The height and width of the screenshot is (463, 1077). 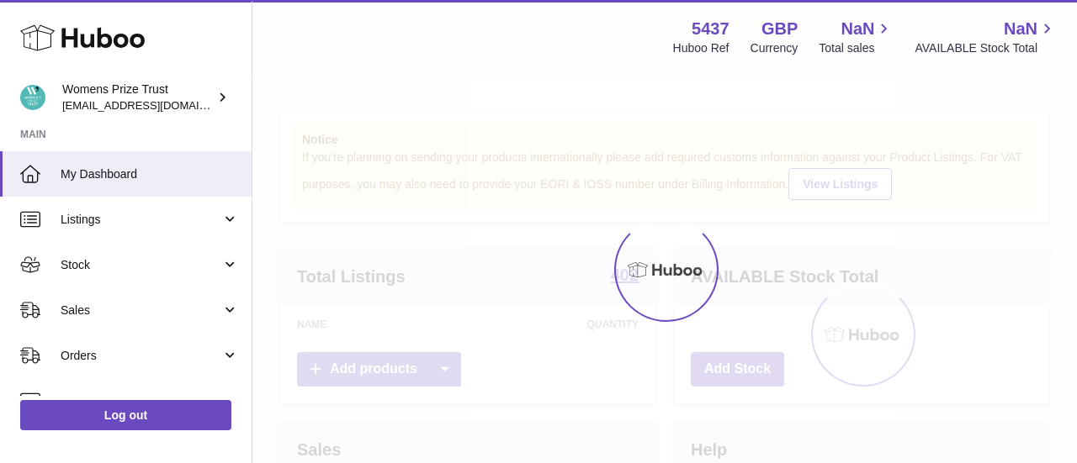 What do you see at coordinates (855, 48) in the screenshot?
I see `span: Total sales` at bounding box center [855, 48].